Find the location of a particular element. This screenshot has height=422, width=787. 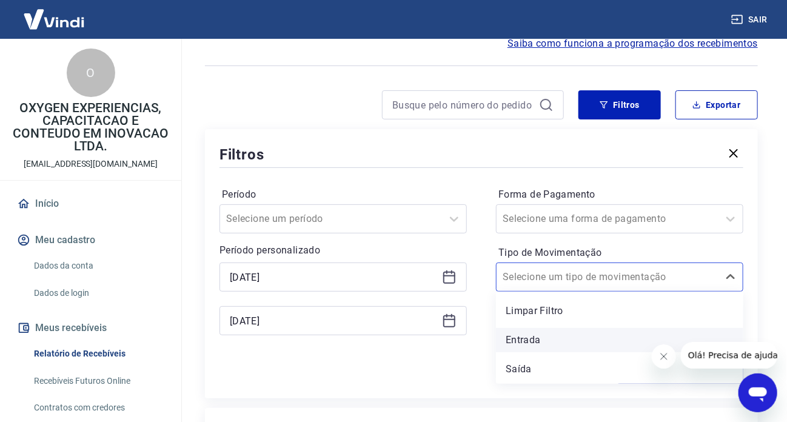

button: Filtros is located at coordinates (619, 105).